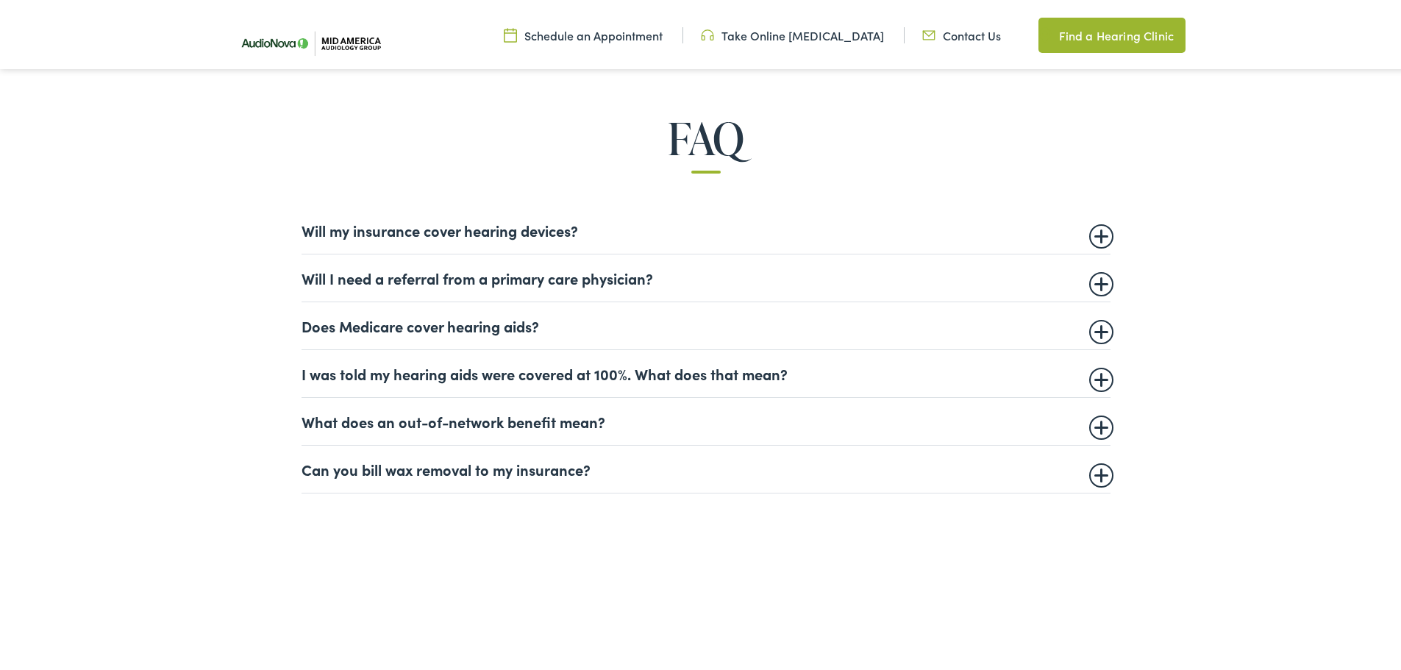  What do you see at coordinates (706, 371) in the screenshot?
I see `summary: I was told my hearing aids were covered at 100%. What does that mean?` at bounding box center [706, 371].